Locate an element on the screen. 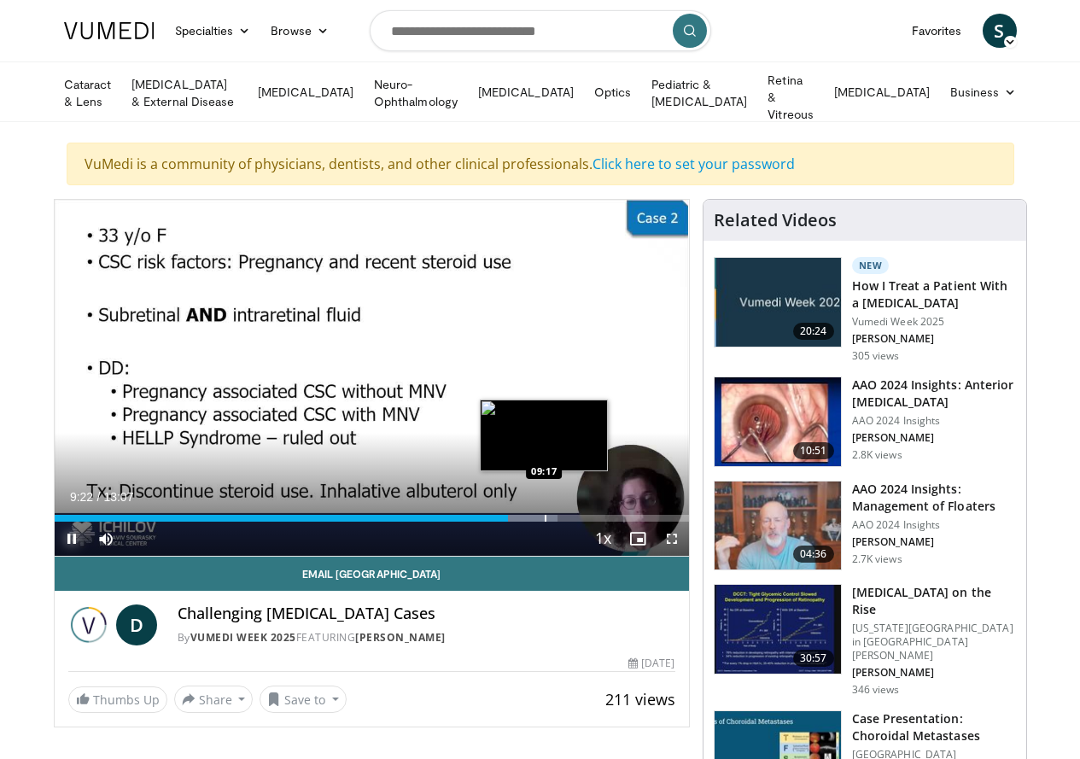 Image resolution: width=1080 pixels, height=759 pixels. a: Click here to set your password is located at coordinates (693, 164).